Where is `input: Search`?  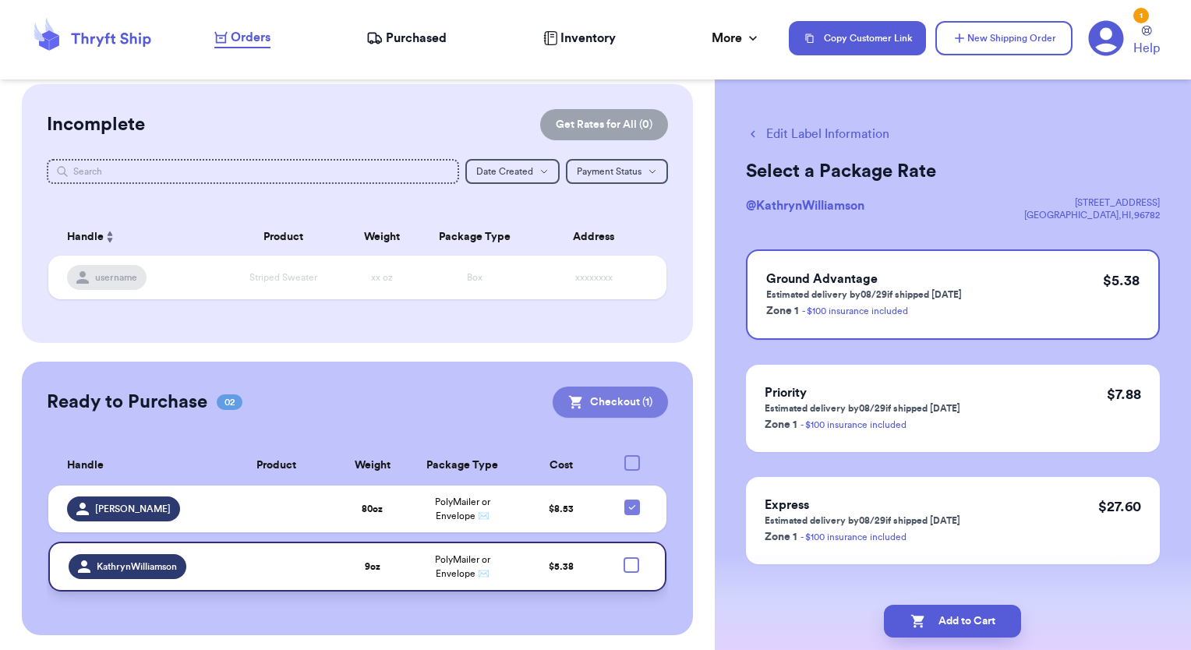
input: Search is located at coordinates (253, 172).